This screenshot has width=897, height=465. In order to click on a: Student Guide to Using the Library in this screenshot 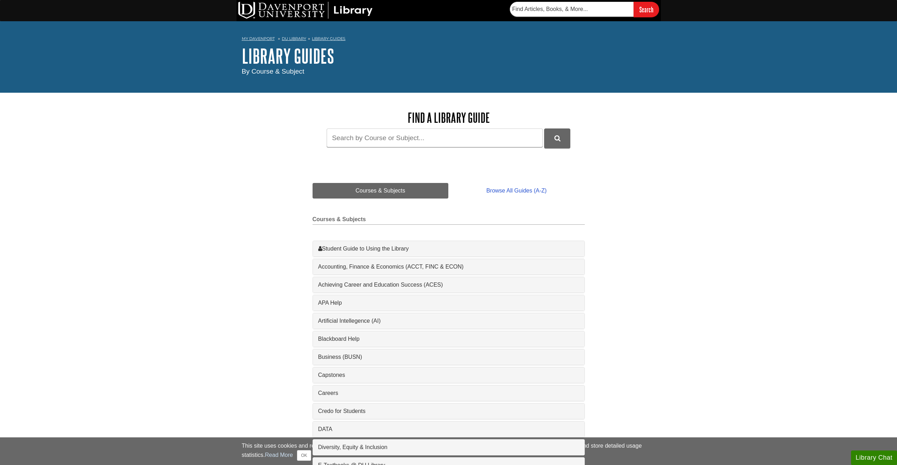, I will do `click(449, 249)`.